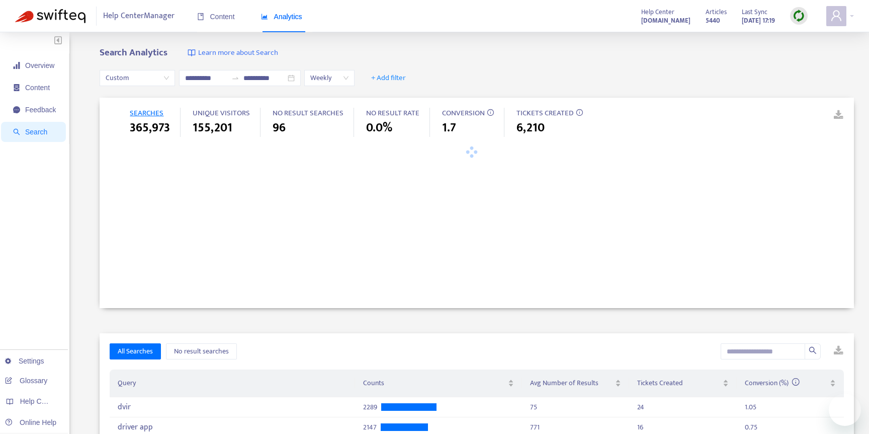 The width and height of the screenshot is (869, 434). What do you see at coordinates (449, 128) in the screenshot?
I see `span: 1.7` at bounding box center [449, 128].